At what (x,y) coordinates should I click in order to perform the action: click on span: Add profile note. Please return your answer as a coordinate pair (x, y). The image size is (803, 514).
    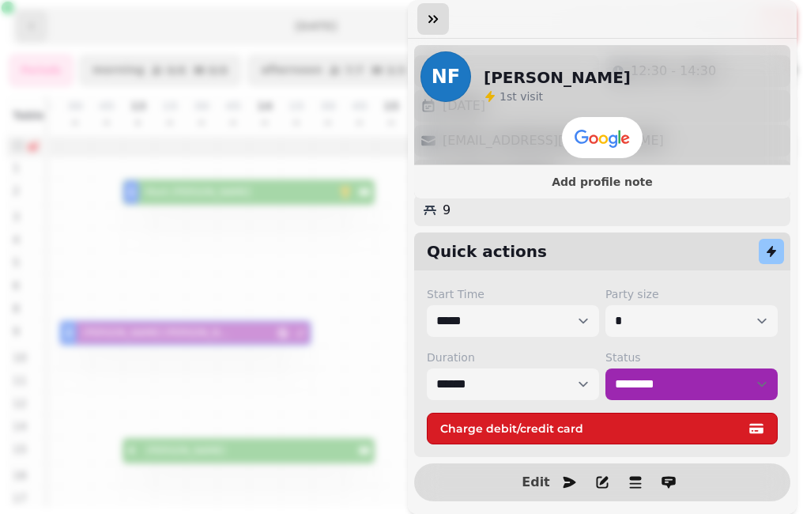
    Looking at the image, I should click on (602, 182).